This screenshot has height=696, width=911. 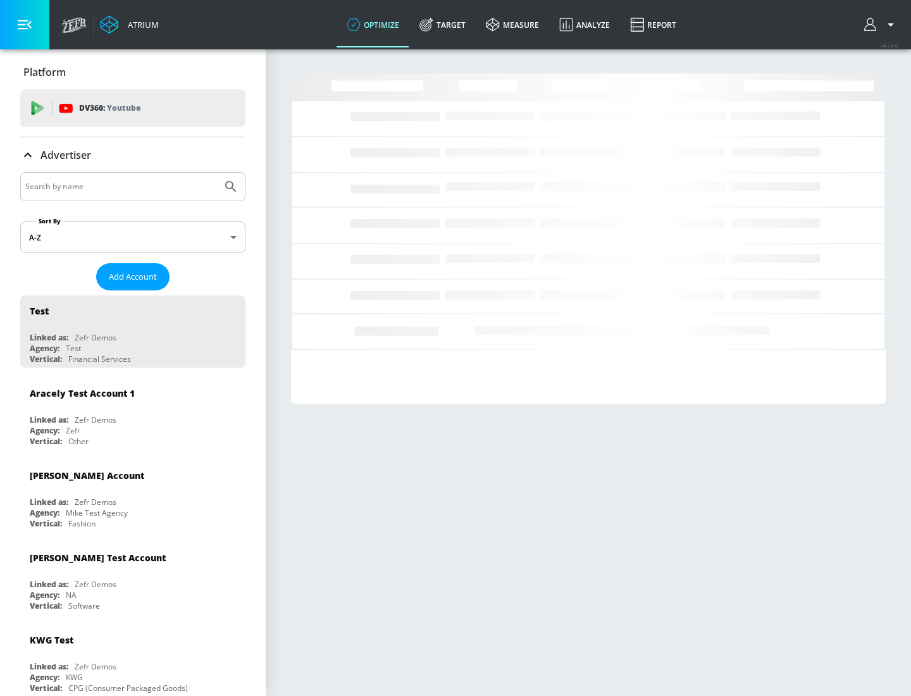 What do you see at coordinates (442, 25) in the screenshot?
I see `a: Target` at bounding box center [442, 25].